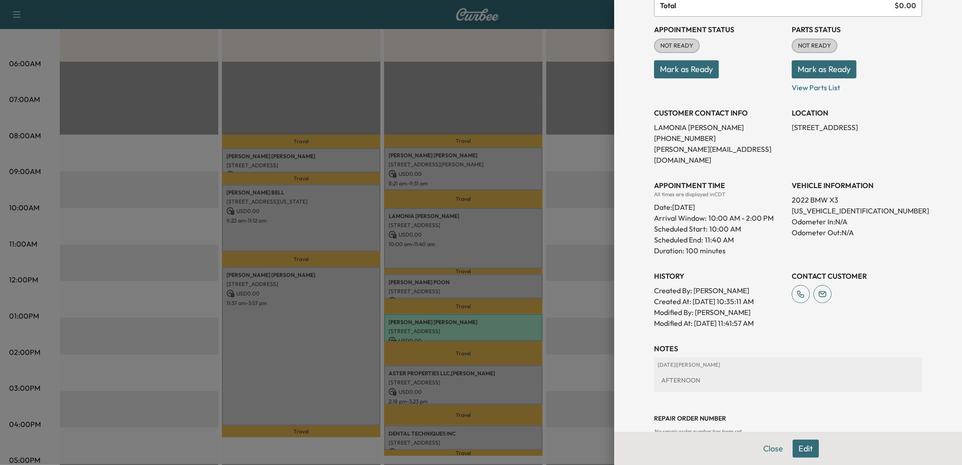 Image resolution: width=962 pixels, height=465 pixels. I want to click on p: View Parts List, so click(857, 86).